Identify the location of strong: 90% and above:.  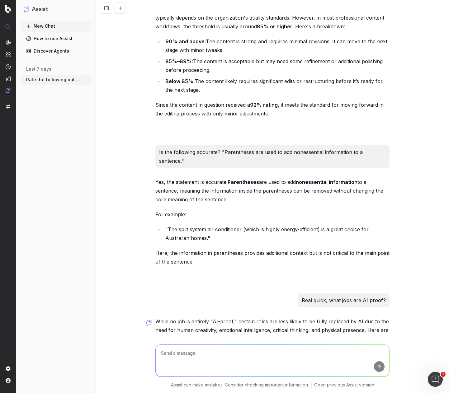
(186, 41).